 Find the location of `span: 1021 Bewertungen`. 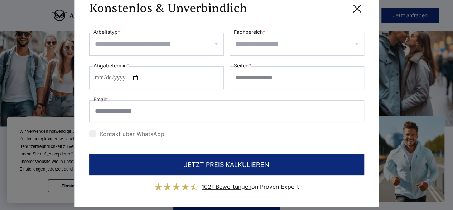

span: 1021 Bewertungen is located at coordinates (226, 186).